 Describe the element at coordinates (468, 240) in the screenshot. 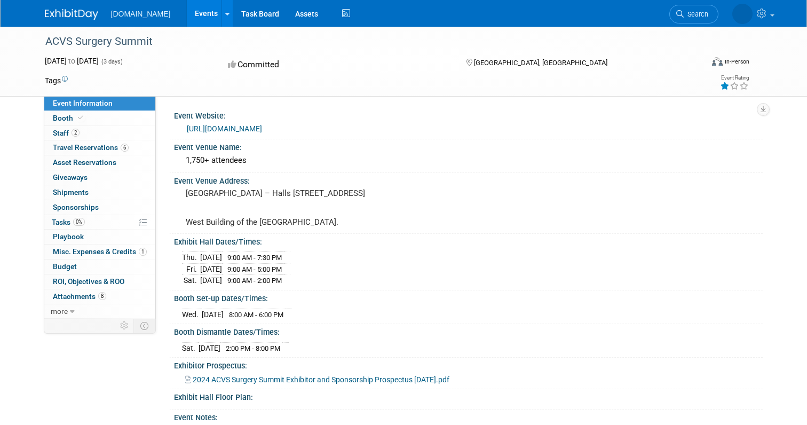

I see `div: Exhibit Hall Dates/Times:` at that location.